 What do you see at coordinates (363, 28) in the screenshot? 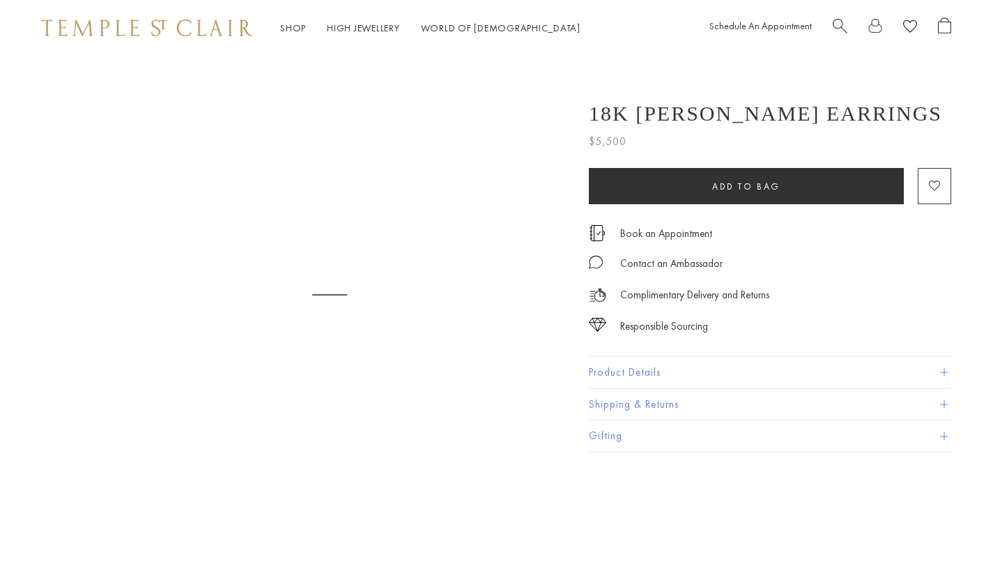
I see `a: High JewelleryHigh Jewellery` at bounding box center [363, 28].